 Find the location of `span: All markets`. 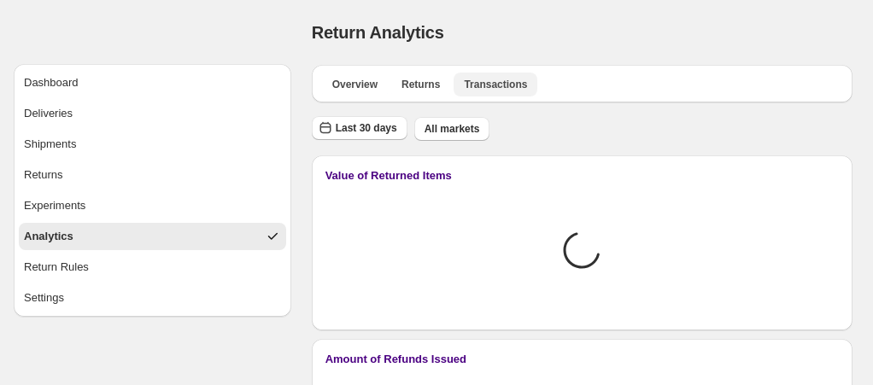

span: All markets is located at coordinates (452, 129).